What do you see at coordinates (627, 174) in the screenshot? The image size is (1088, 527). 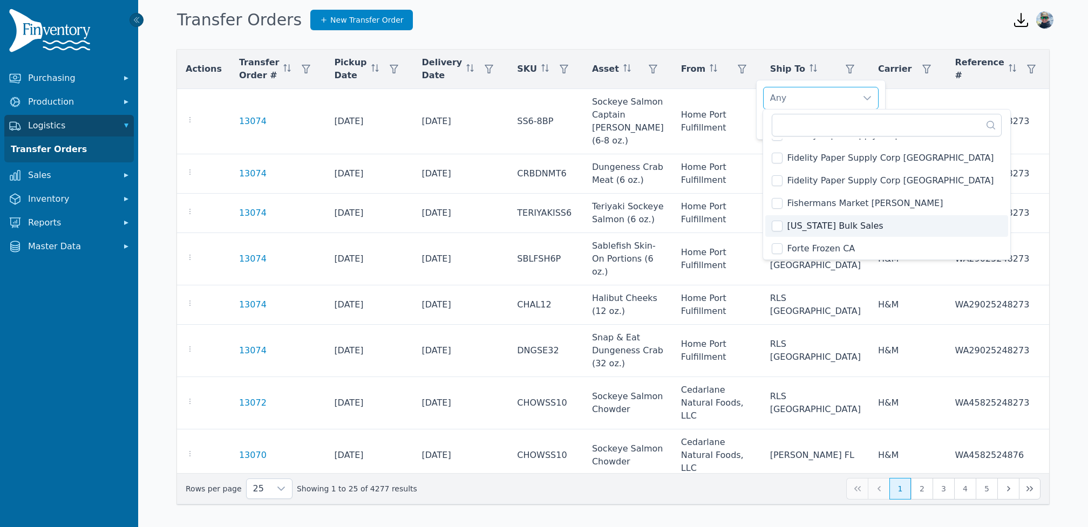 I see `td: Dungeness Crab Meat (6 oz.)` at bounding box center [627, 174].